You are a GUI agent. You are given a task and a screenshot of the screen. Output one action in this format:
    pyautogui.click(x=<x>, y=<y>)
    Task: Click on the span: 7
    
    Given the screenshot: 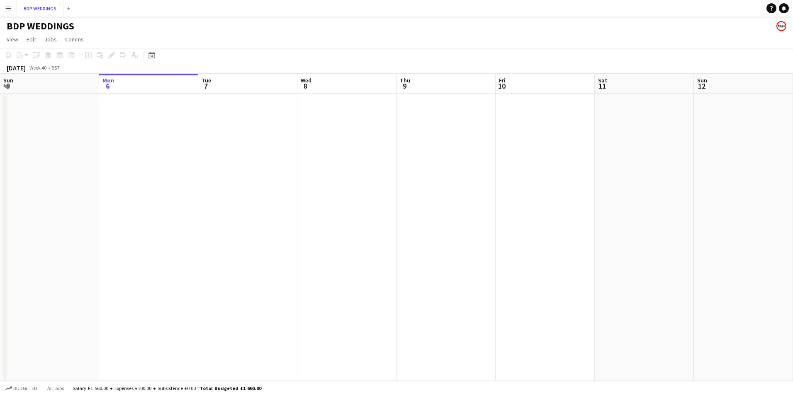 What is the action you would take?
    pyautogui.click(x=206, y=86)
    